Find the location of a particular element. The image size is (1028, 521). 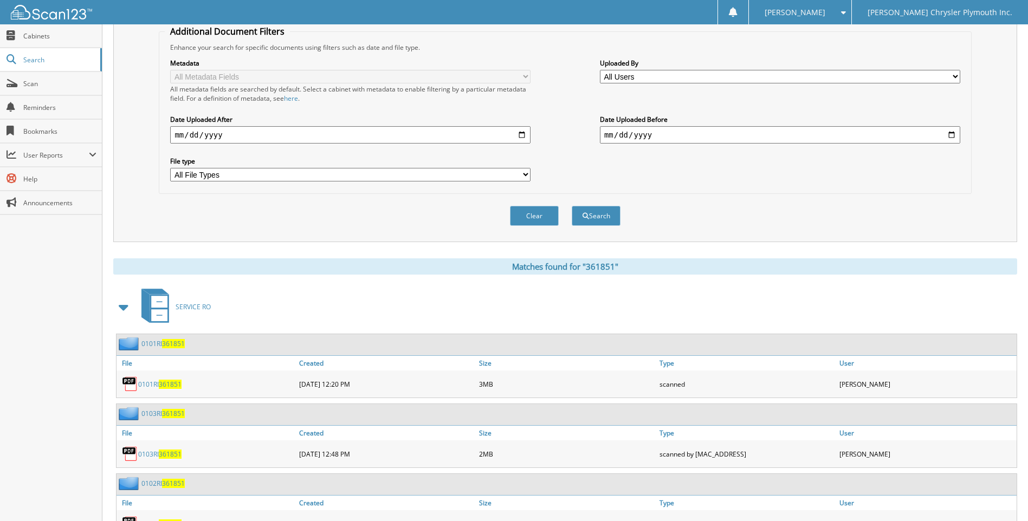

span: Announcements is located at coordinates (60, 203).